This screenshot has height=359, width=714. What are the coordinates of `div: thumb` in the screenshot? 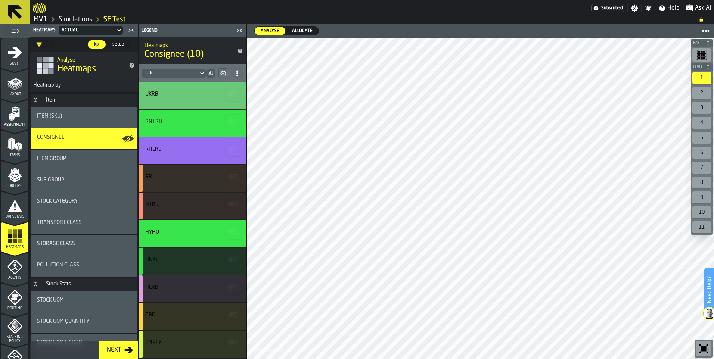 It's located at (302, 31).